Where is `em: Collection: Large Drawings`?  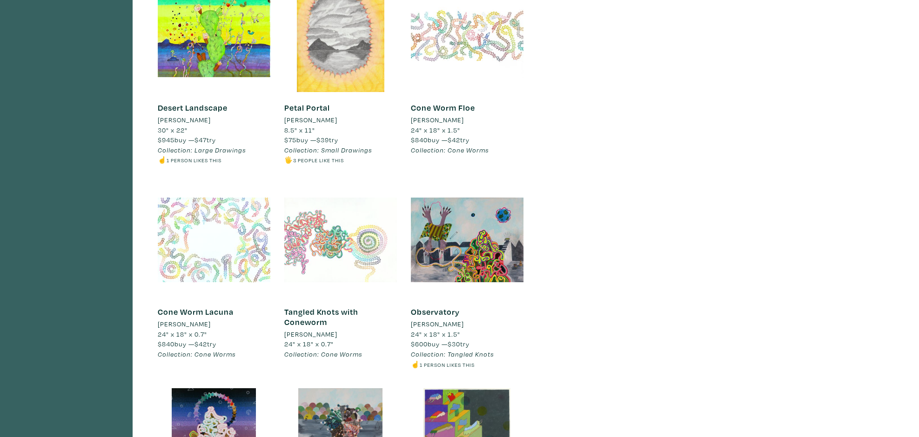
em: Collection: Large Drawings is located at coordinates (202, 150).